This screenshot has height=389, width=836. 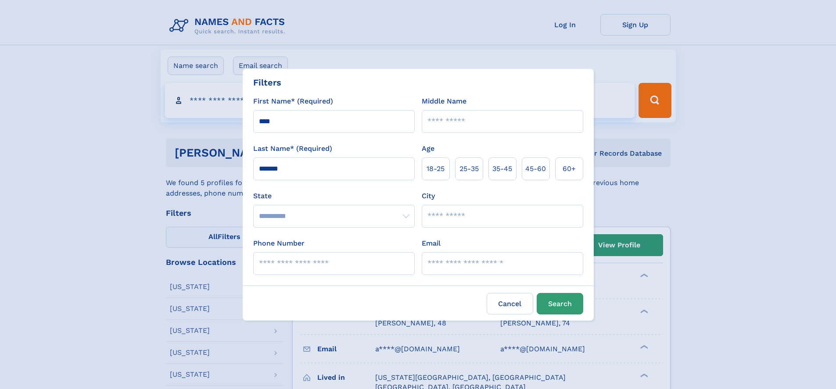 I want to click on label: Age, so click(x=428, y=149).